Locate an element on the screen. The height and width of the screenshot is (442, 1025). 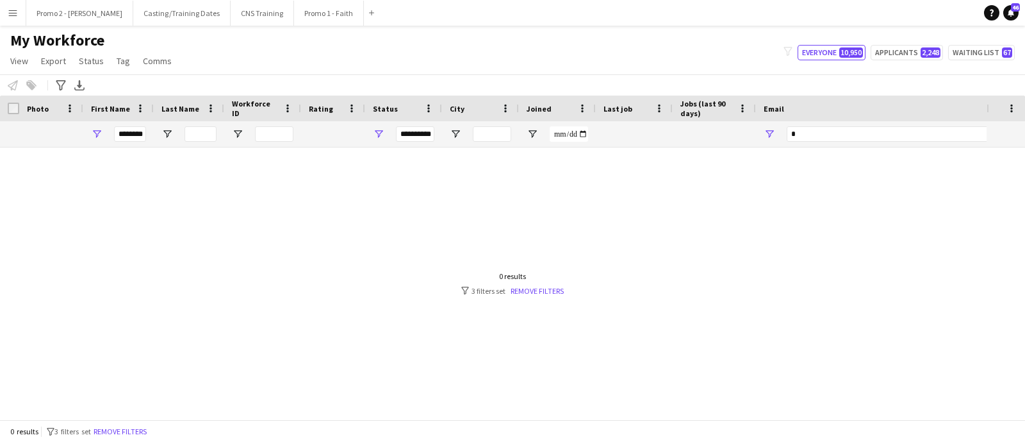
input: Column with Header Selection is located at coordinates (13, 108).